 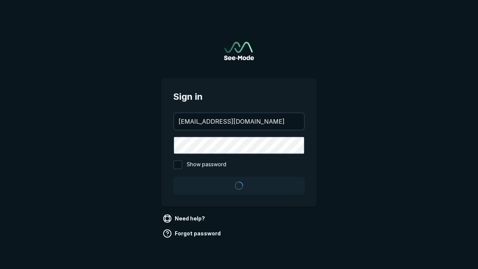 I want to click on span: Sign in, so click(x=239, y=97).